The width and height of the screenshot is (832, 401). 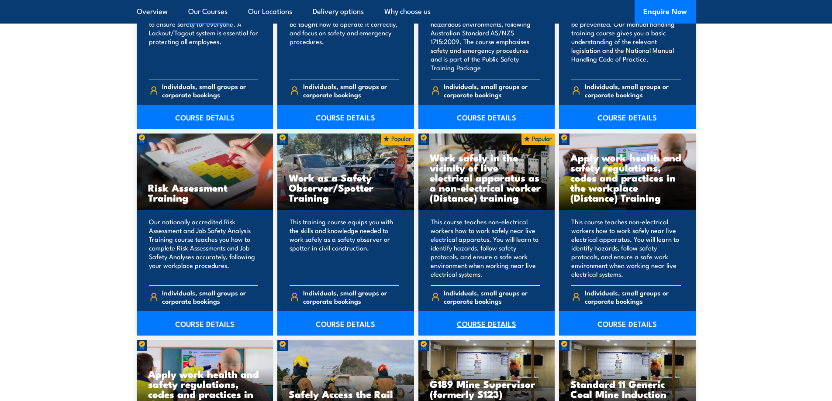 I want to click on p: This training course equips you with the skills and knowledge needed to work safely as a safety o..., so click(x=344, y=248).